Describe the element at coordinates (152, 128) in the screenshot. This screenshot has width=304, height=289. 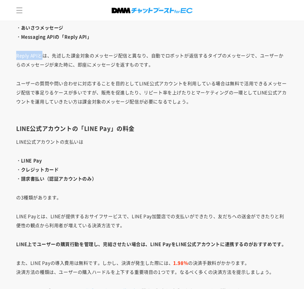
I see `h3: LINE公式アカウントの「LINE Pay」の料金` at that location.